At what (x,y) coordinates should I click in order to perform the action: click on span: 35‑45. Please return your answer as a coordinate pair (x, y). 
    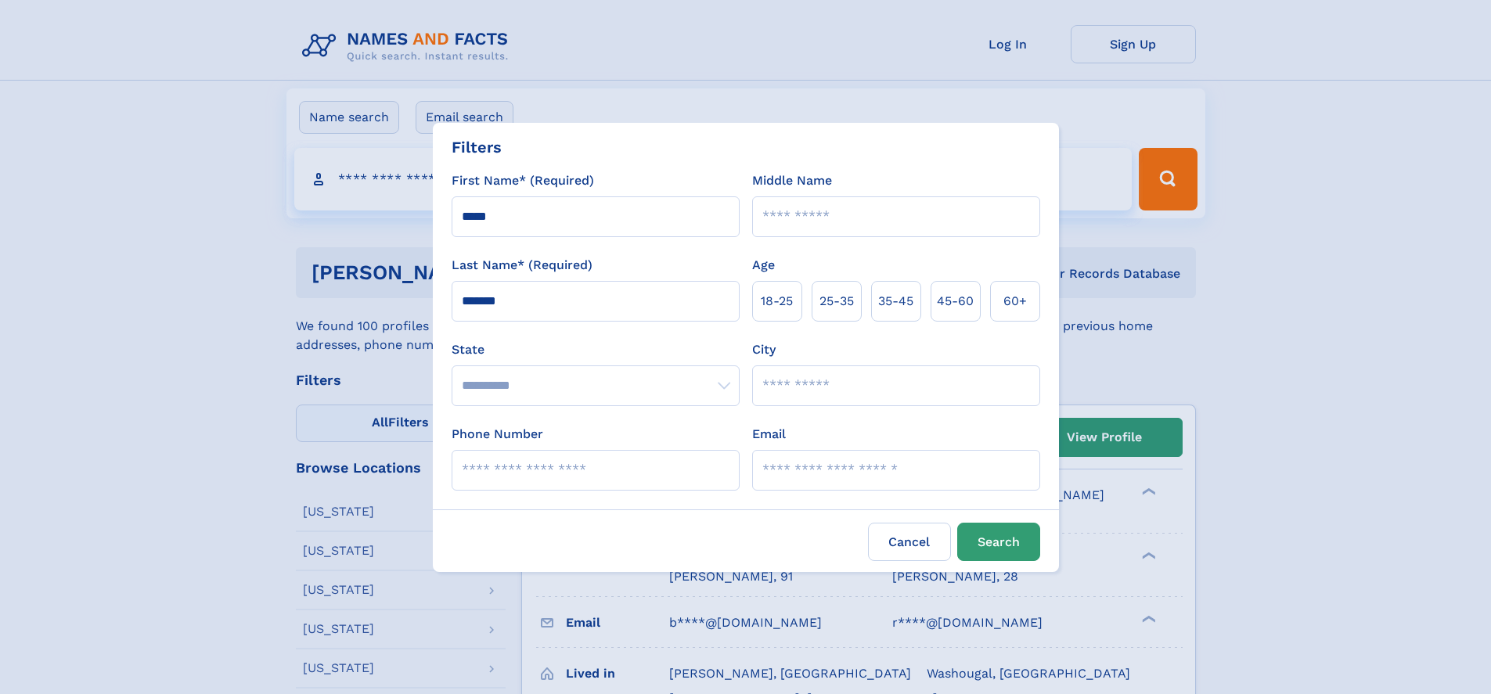
    Looking at the image, I should click on (895, 301).